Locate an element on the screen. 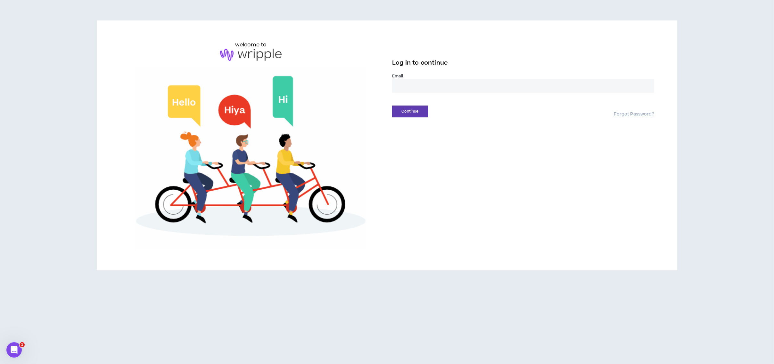  span: 1 is located at coordinates (22, 345).